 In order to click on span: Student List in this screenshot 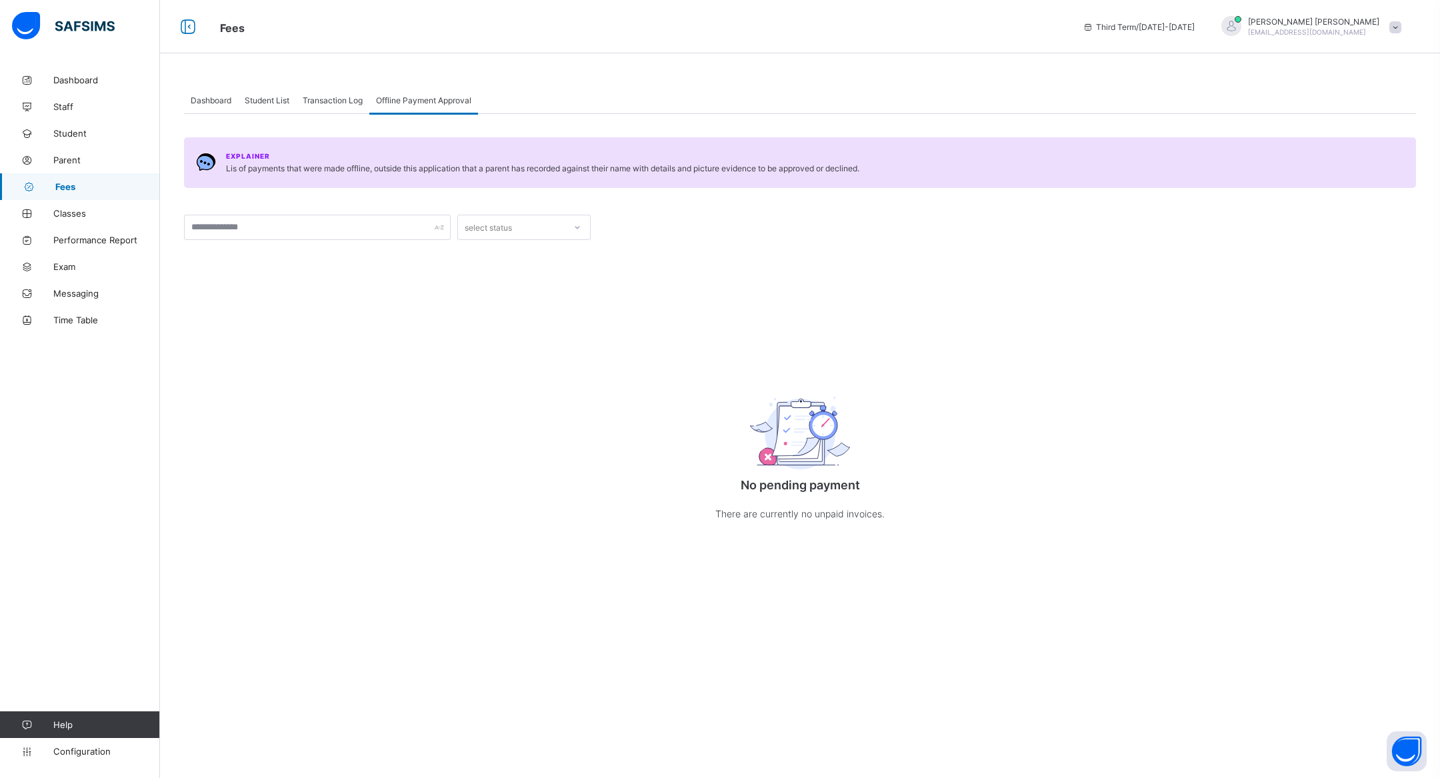, I will do `click(267, 100)`.